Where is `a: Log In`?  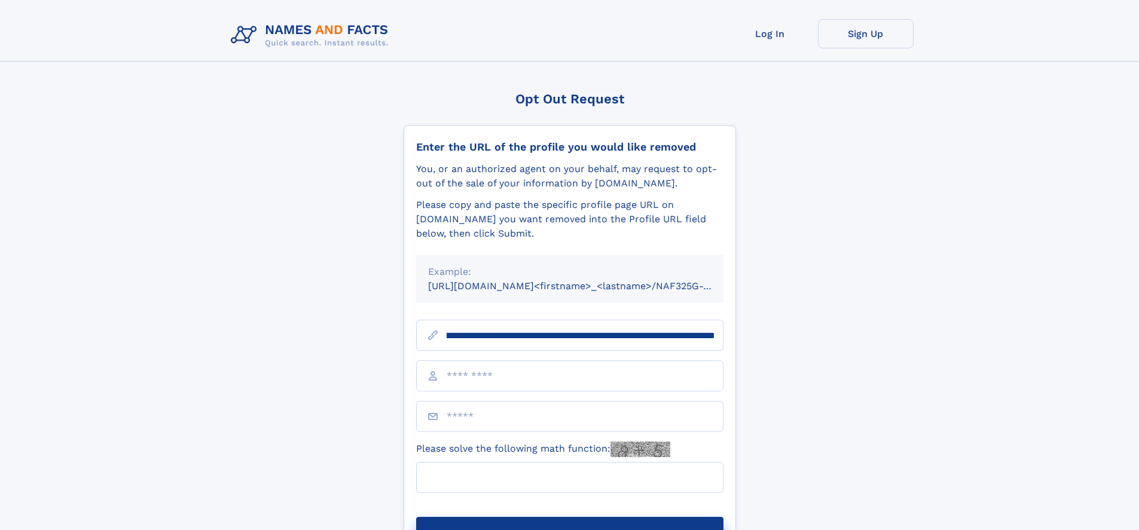
a: Log In is located at coordinates (770, 33).